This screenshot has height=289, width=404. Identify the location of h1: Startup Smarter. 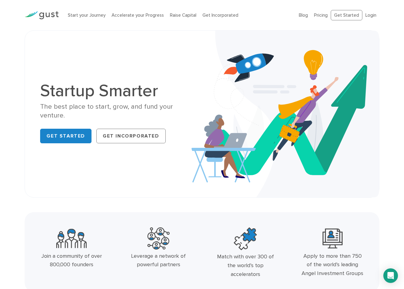
(118, 91).